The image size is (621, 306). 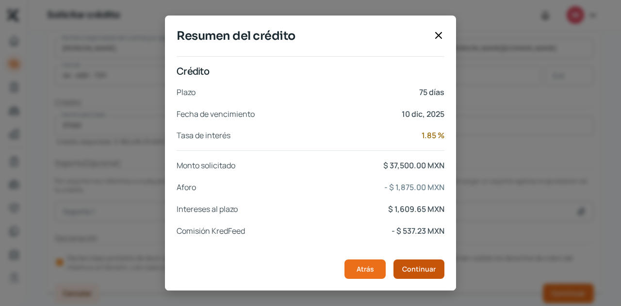 I want to click on p: $ 33,478.12 MXN, so click(x=415, y=252).